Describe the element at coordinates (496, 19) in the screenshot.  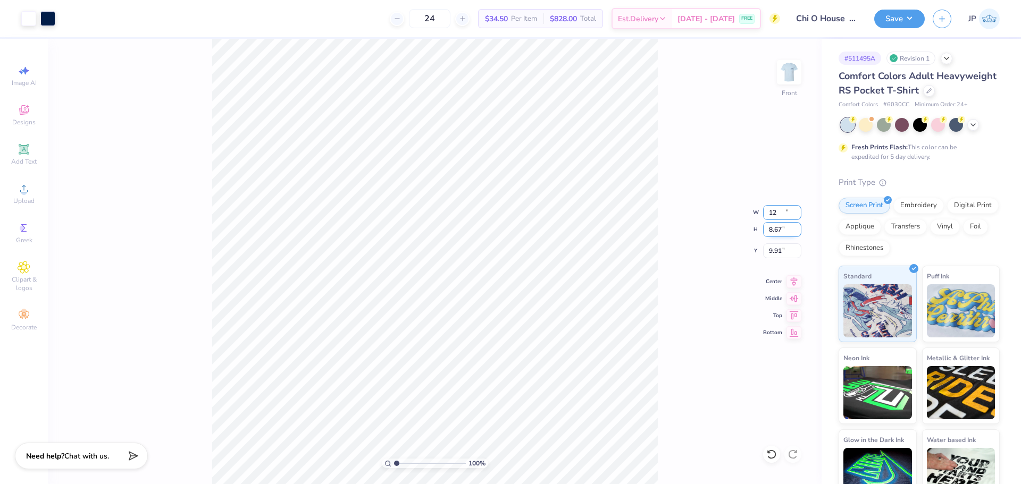
I see `span: $34.50` at that location.